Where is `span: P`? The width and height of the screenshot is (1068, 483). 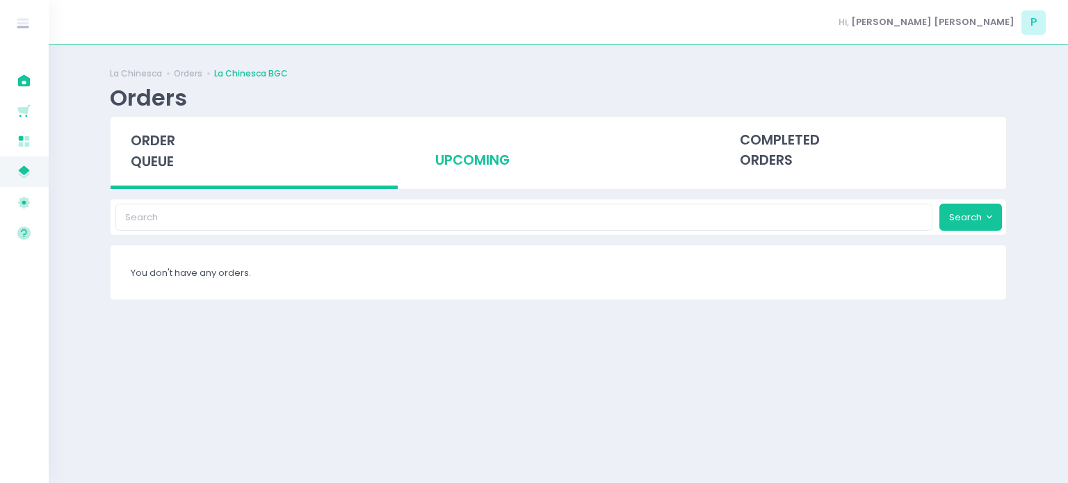 span: P is located at coordinates (1033, 22).